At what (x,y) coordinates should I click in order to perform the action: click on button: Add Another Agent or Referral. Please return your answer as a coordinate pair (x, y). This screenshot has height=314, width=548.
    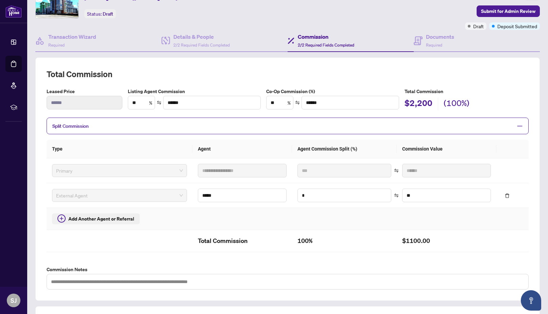
    Looking at the image, I should click on (96, 219).